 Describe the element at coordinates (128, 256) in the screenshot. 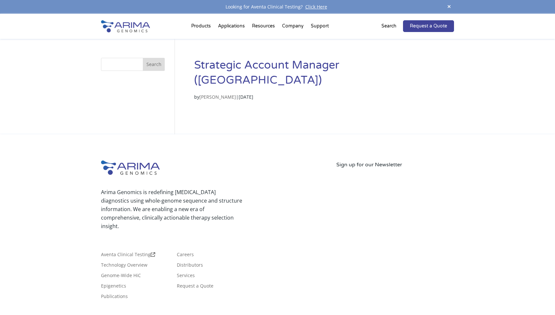

I see `a: Aventa Clinical Testing` at that location.